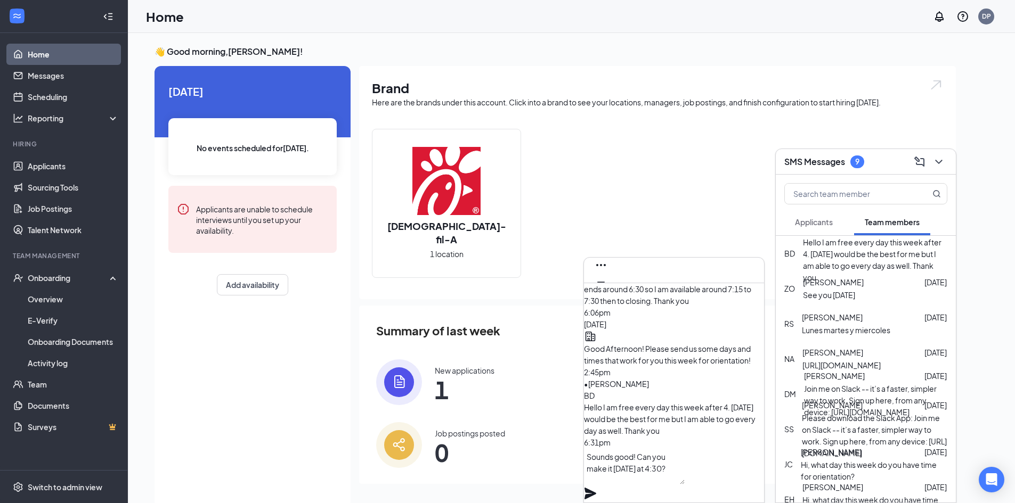 The image size is (1015, 503). What do you see at coordinates (939, 17) in the screenshot?
I see `svg: Notifications` at bounding box center [939, 17].